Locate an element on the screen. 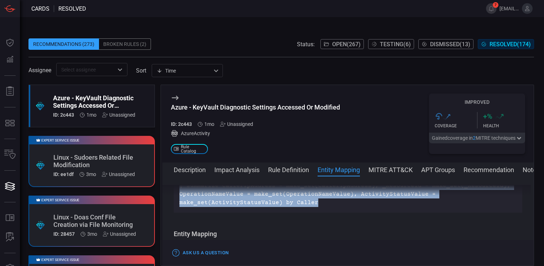 This screenshot has width=544, height=266. h5: ID: 28457 is located at coordinates (64, 234).